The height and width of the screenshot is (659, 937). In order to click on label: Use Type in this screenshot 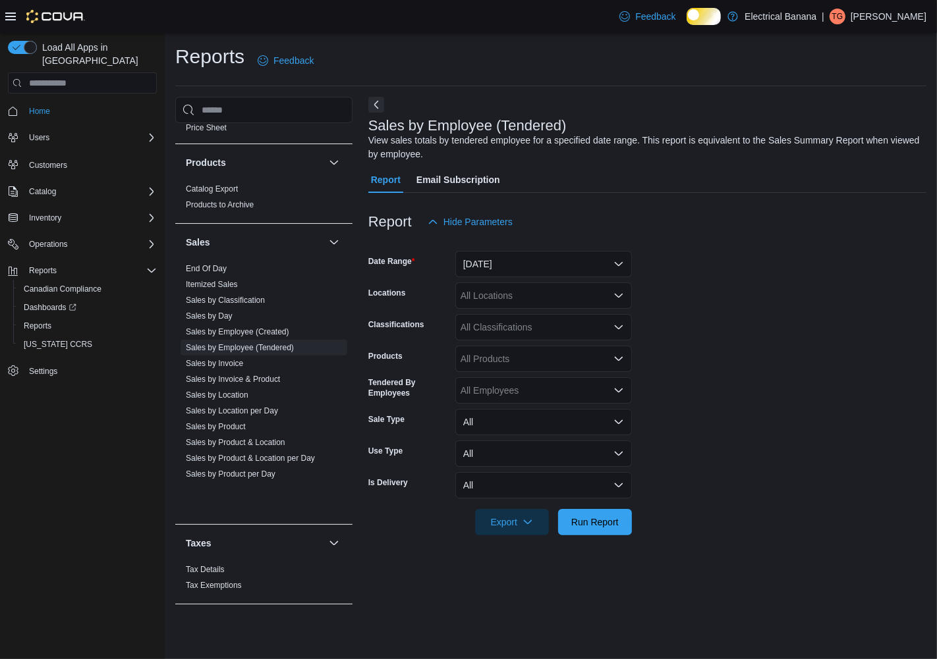, I will do `click(385, 451)`.